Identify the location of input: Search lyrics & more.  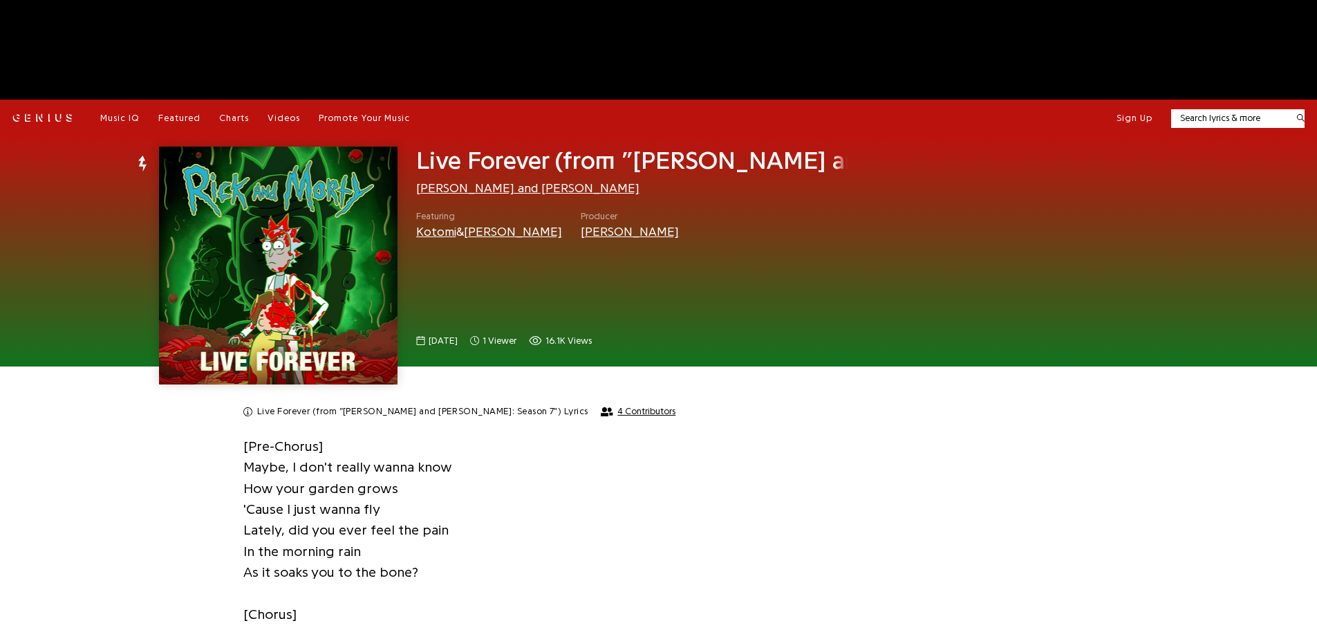
(1229, 118).